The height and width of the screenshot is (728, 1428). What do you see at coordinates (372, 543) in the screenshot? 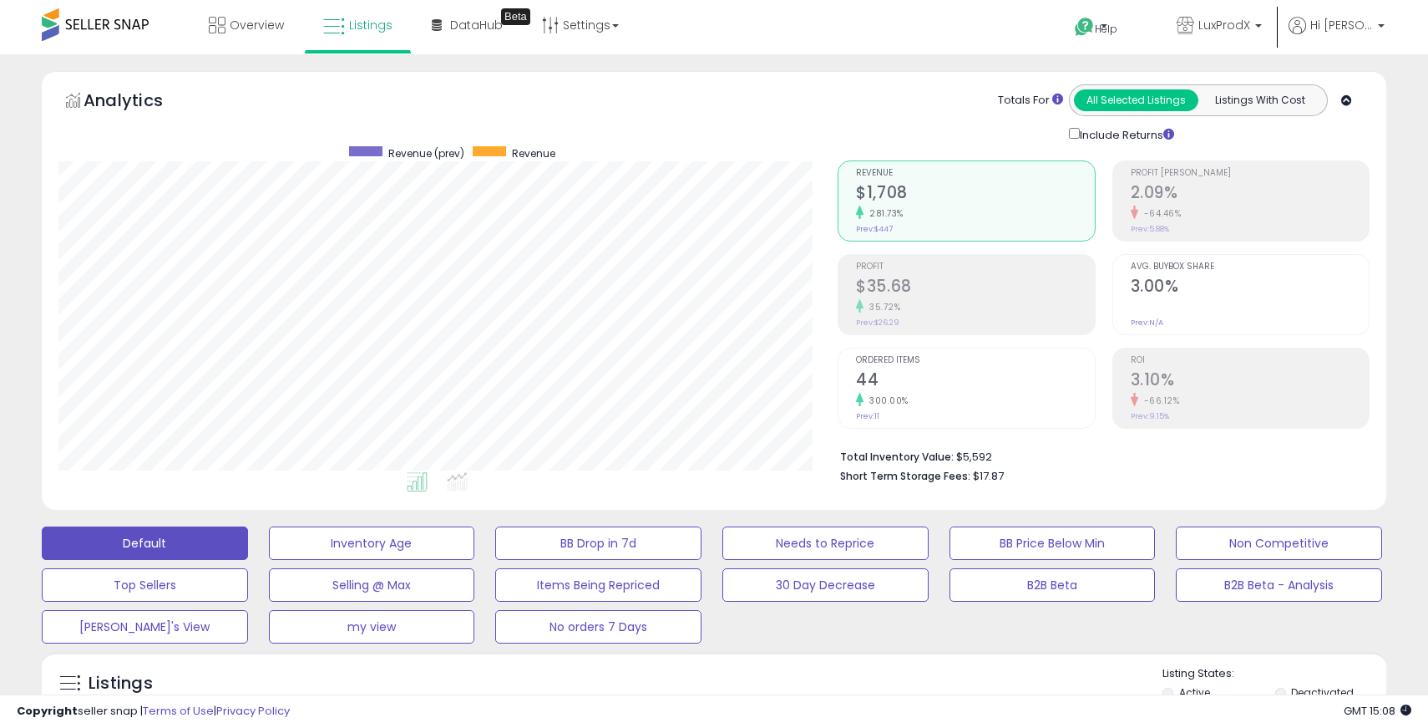
I see `button: Inventory Age` at bounding box center [372, 543].